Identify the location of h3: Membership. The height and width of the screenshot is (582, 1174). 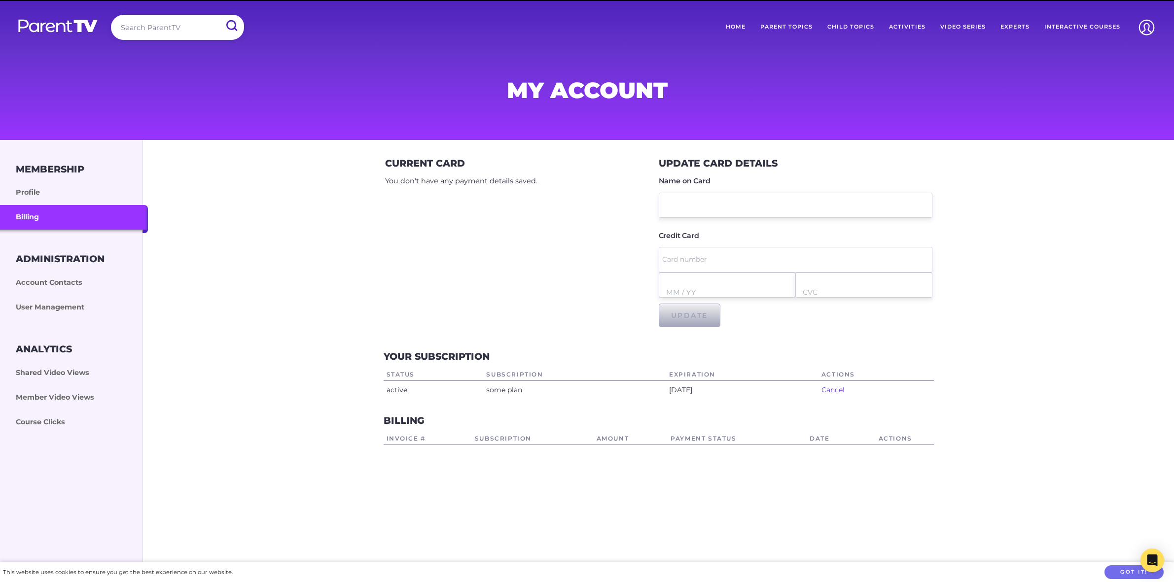
(50, 169).